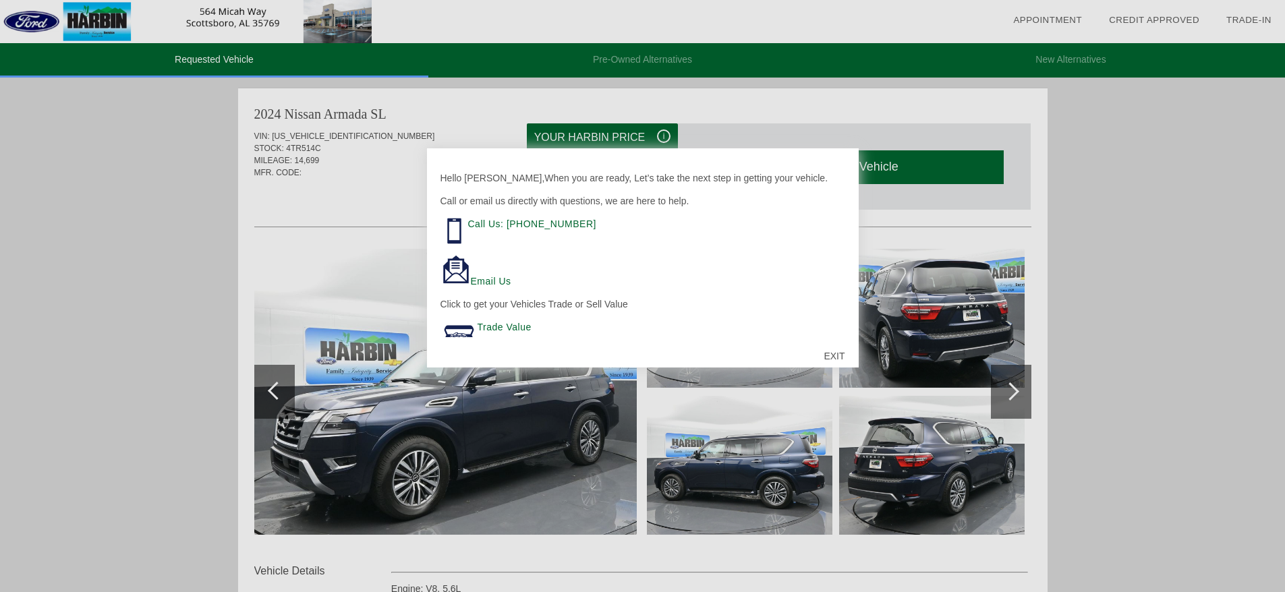  What do you see at coordinates (455, 269) in the screenshot?
I see `img: Email Icon` at bounding box center [455, 269].